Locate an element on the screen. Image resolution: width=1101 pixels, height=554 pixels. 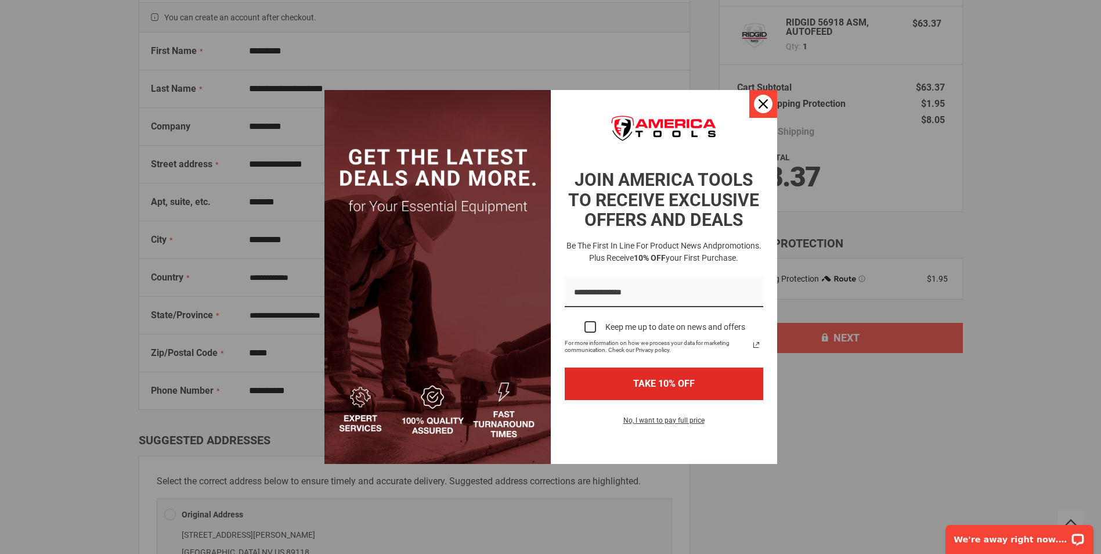
button: Close is located at coordinates (763, 104).